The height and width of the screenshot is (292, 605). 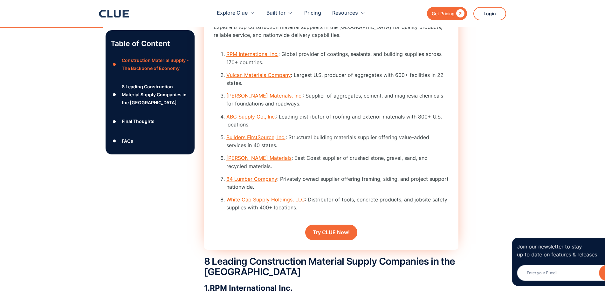 I want to click on li: : Distributor of tools, concrete products, and jobsite safety supplies with 400+ locations., so click(x=338, y=204).